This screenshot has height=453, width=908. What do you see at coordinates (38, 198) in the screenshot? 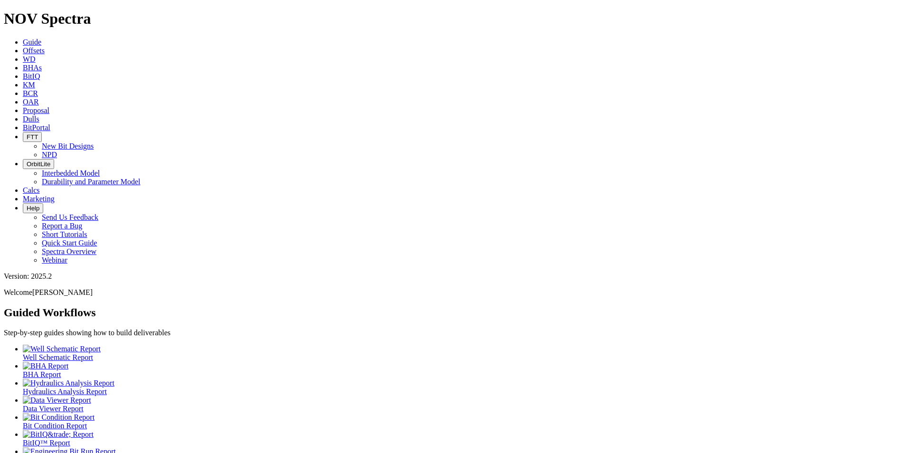
I see `a: Marketing` at bounding box center [38, 198].